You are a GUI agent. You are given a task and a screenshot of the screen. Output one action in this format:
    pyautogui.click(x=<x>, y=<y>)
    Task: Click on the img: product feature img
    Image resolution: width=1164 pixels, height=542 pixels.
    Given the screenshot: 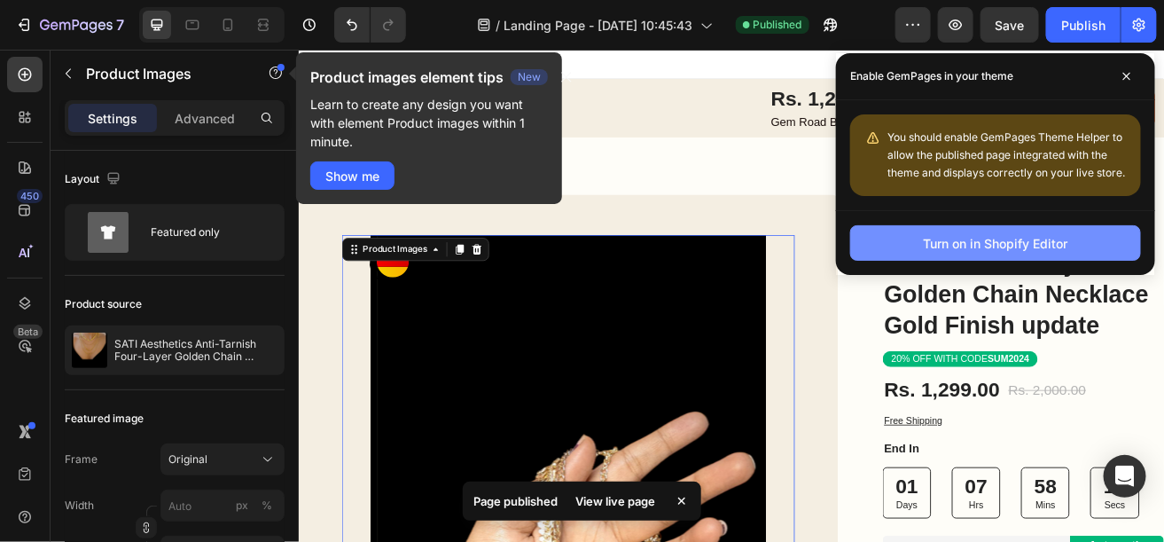 What is the action you would take?
    pyautogui.click(x=90, y=350)
    